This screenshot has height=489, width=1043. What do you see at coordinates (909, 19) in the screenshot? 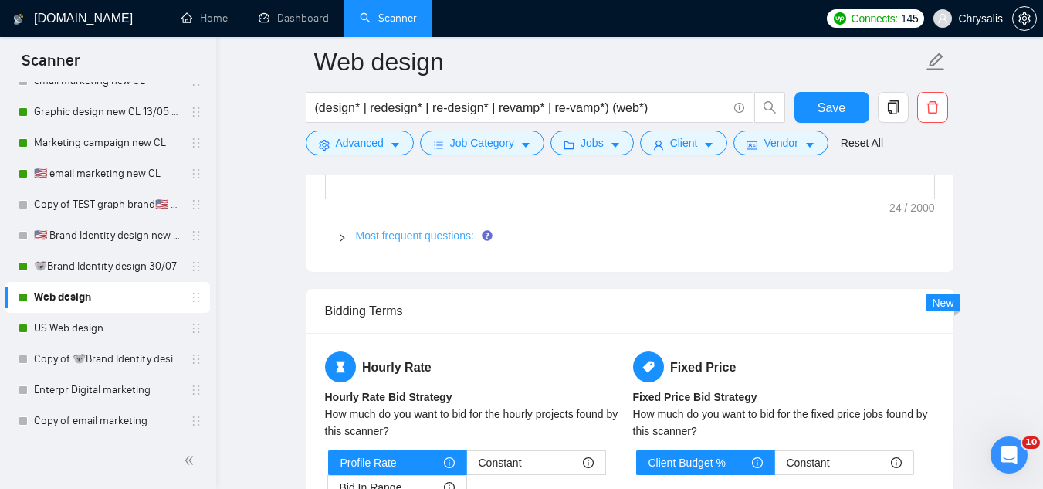
I see `span: 145` at bounding box center [909, 19].